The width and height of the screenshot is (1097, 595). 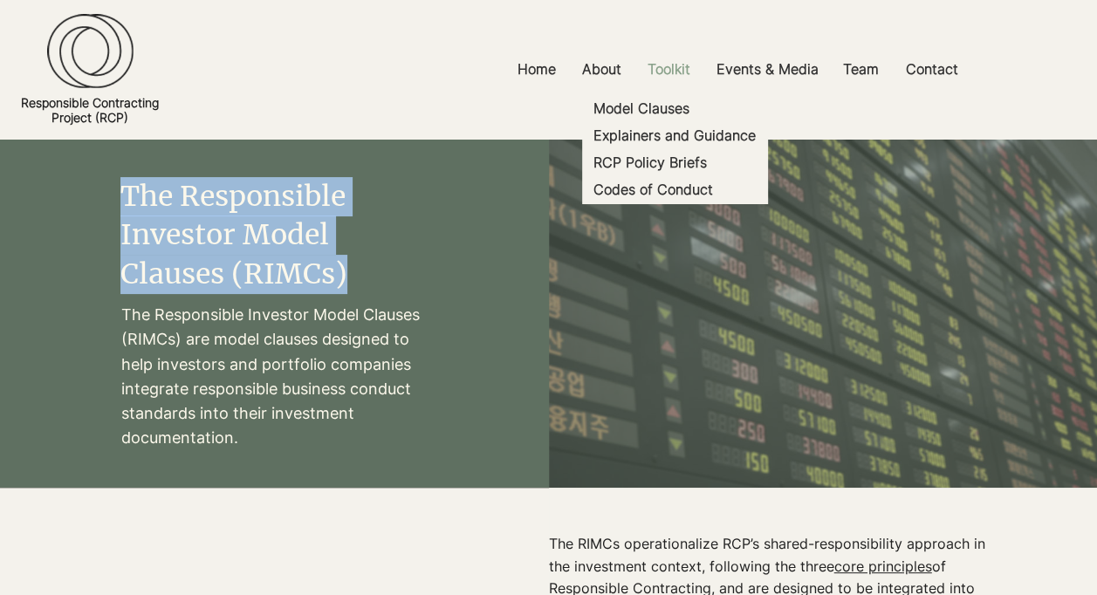 I want to click on p: Home, so click(x=537, y=69).